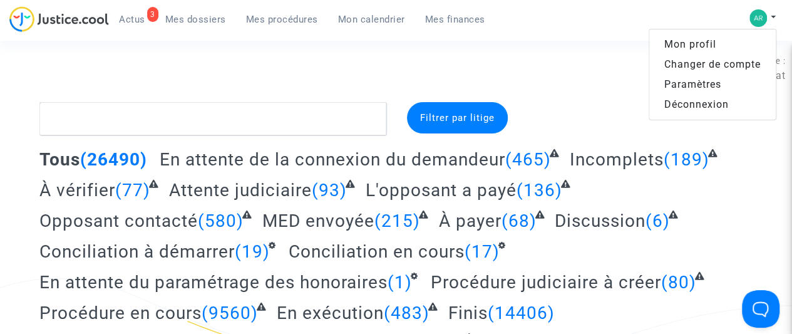  I want to click on span: À vérifier, so click(77, 190).